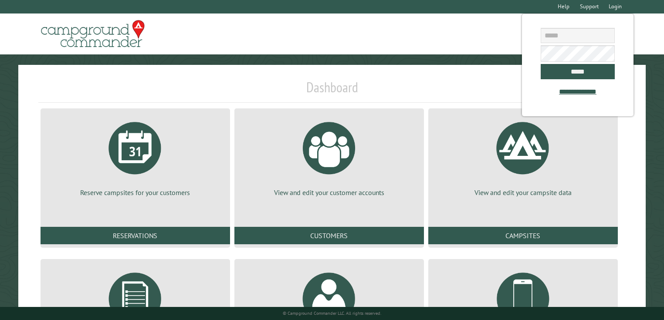 This screenshot has height=320, width=664. What do you see at coordinates (135, 192) in the screenshot?
I see `p: Reserve campsites for your customers` at bounding box center [135, 192].